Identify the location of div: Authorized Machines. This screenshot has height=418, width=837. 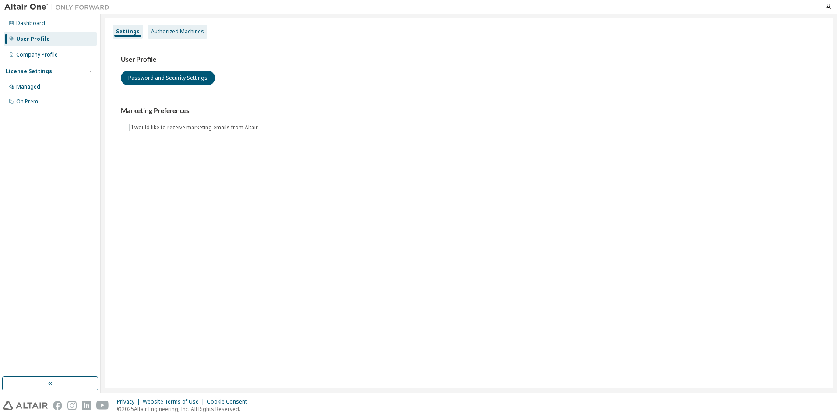
(177, 32).